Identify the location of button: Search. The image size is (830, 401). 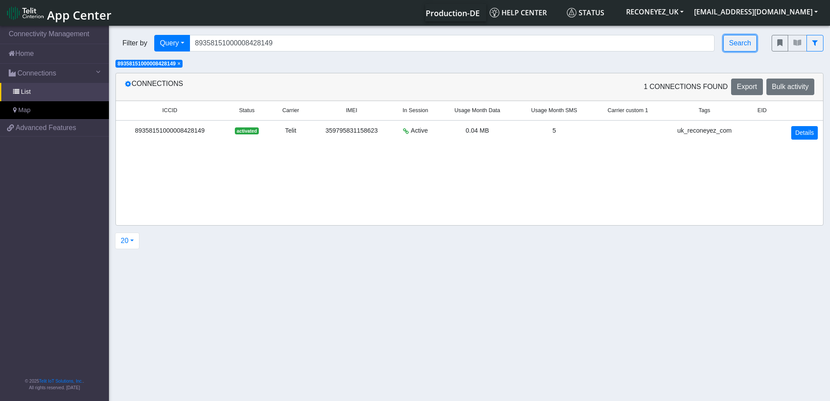
(740, 43).